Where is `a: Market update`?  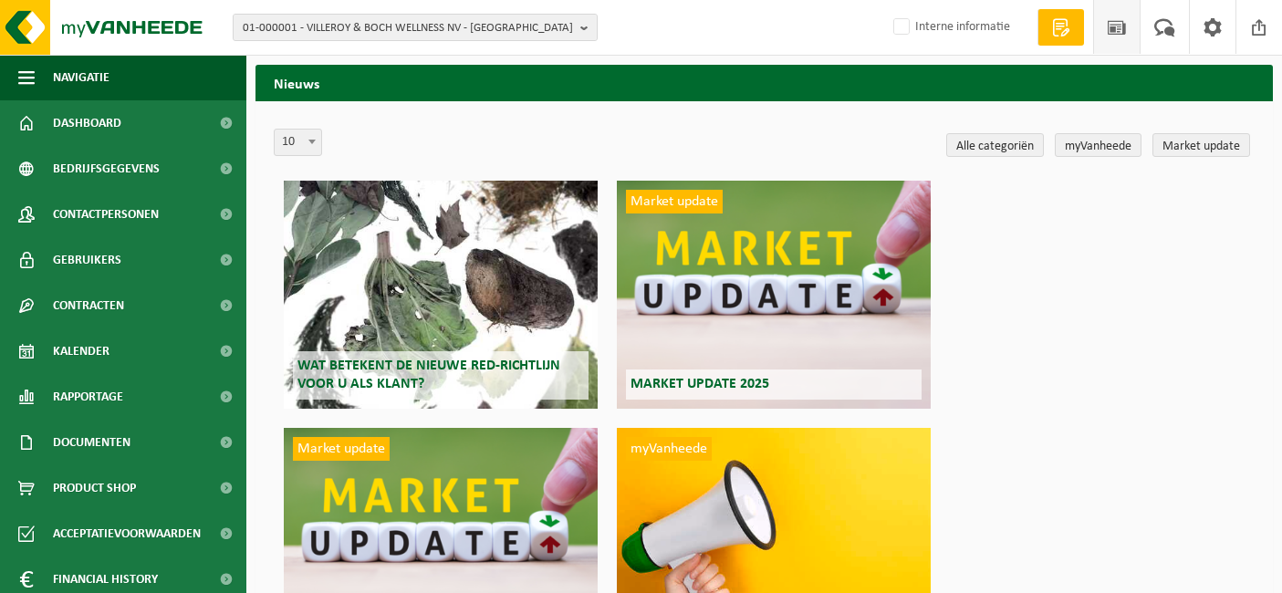
a: Market update is located at coordinates (1201, 145).